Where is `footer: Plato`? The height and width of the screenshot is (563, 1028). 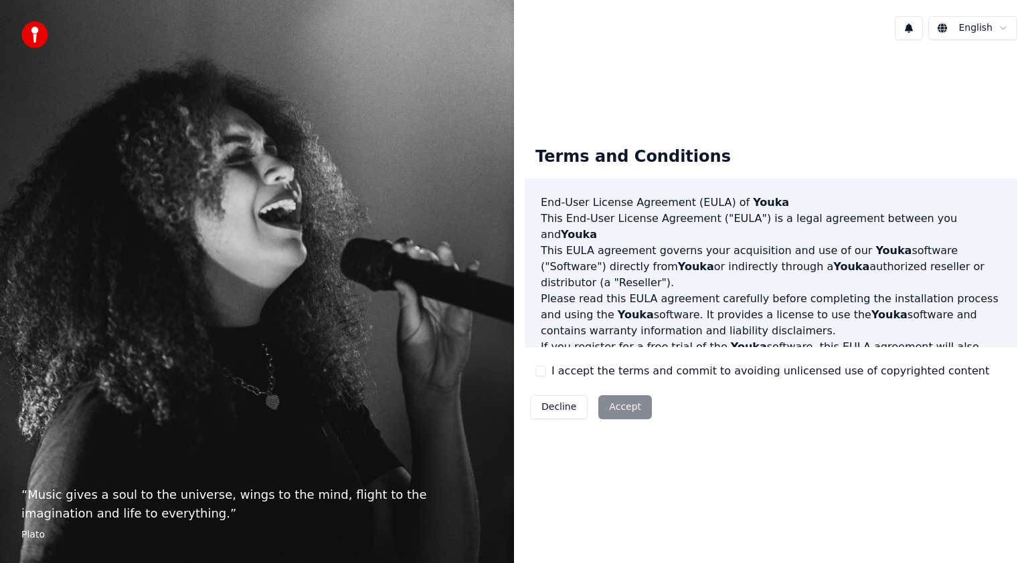
footer: Plato is located at coordinates (257, 535).